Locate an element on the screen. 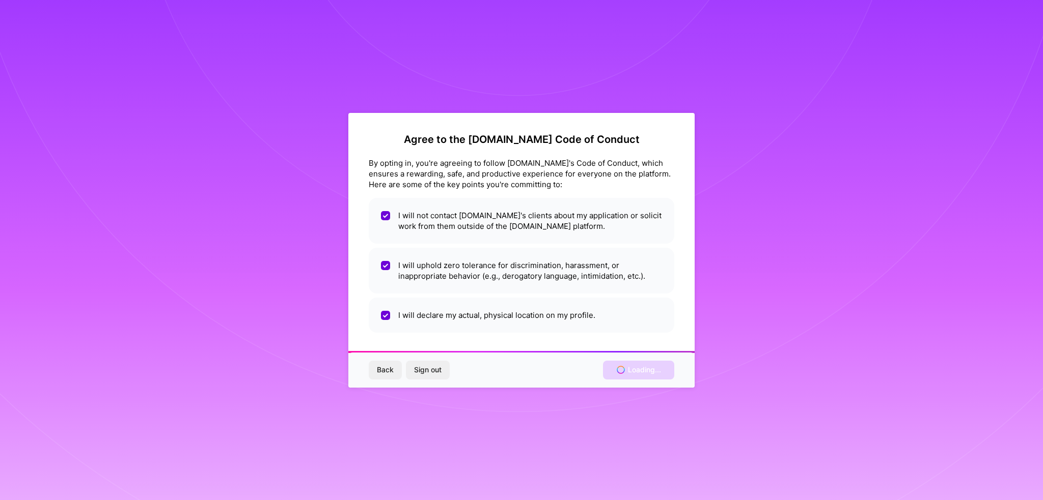  span: Back is located at coordinates (385, 370).